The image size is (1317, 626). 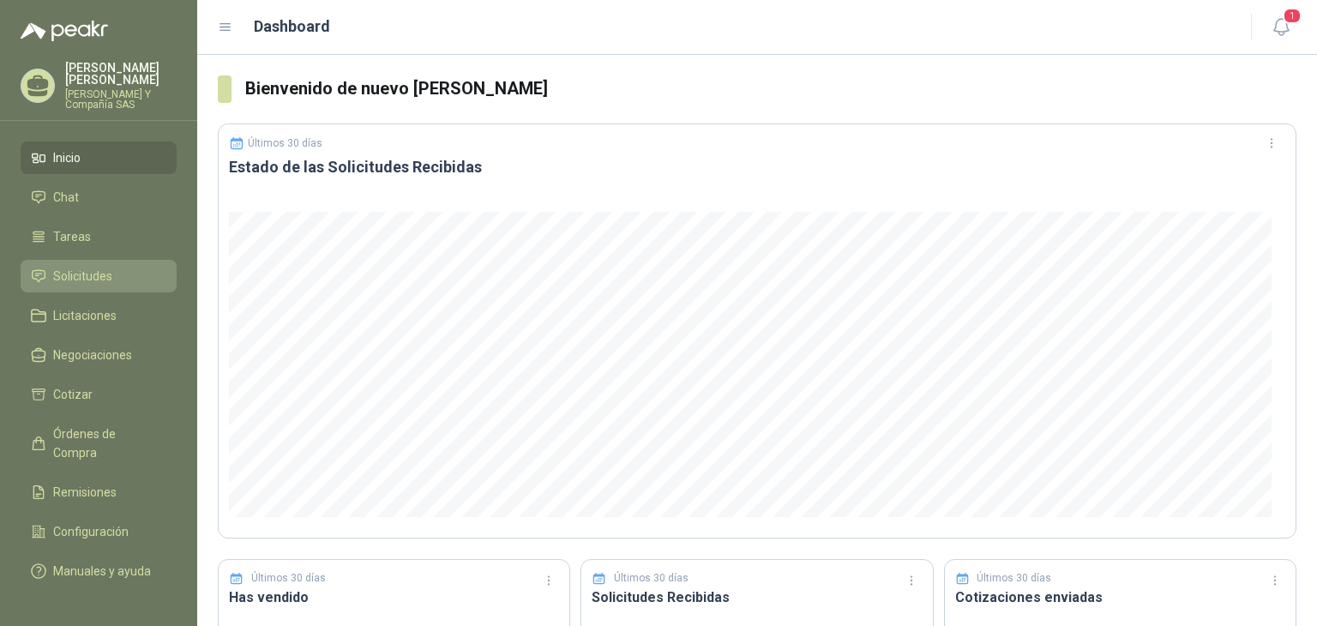 I want to click on button: 1, so click(x=1281, y=27).